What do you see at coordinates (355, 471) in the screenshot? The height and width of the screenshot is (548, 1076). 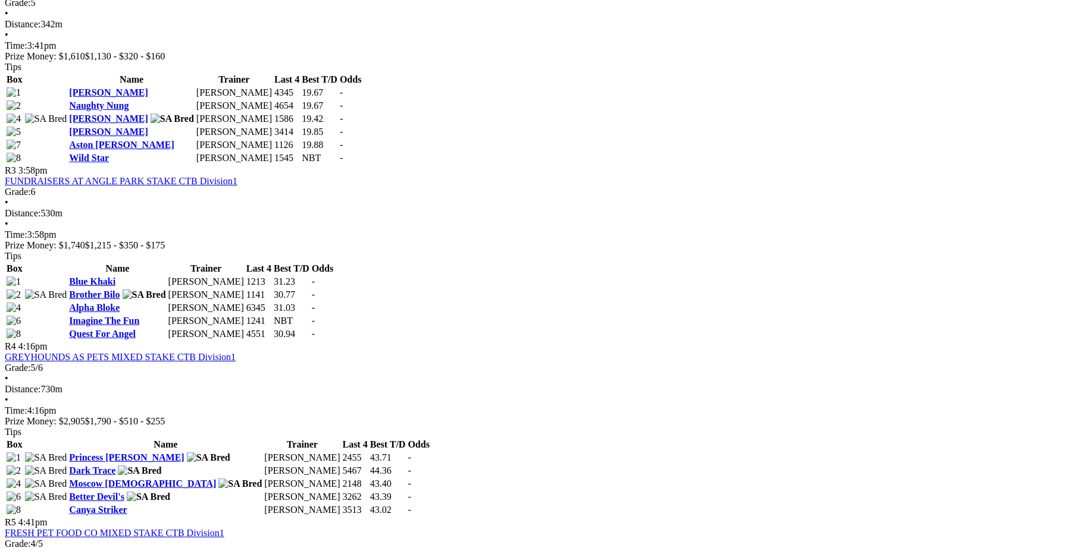 I see `td: 5467` at bounding box center [355, 471].